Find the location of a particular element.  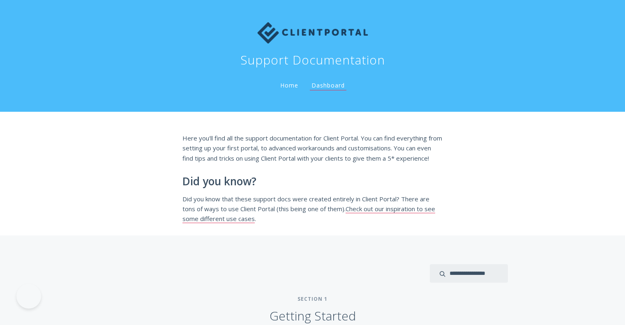

p: Did you know that these support docs were created entirely in Client Portal? There are tons of wa... is located at coordinates (313, 209).